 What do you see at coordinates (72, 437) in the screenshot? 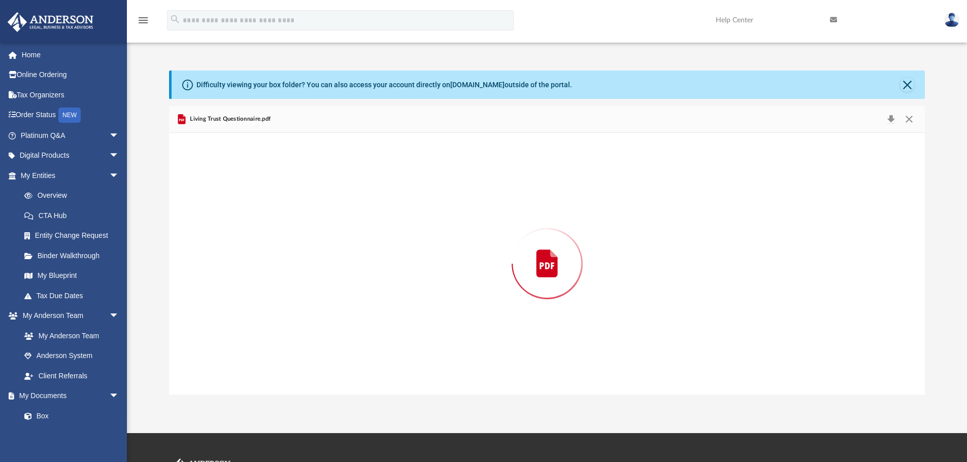
I see `a: Meeting Minutes` at bounding box center [72, 437].